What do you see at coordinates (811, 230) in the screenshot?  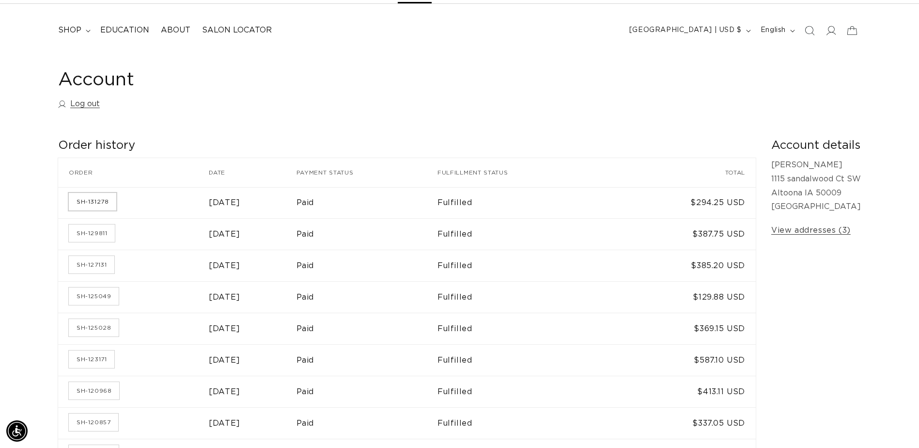 I see `a: View addresses (3)` at bounding box center [811, 230].